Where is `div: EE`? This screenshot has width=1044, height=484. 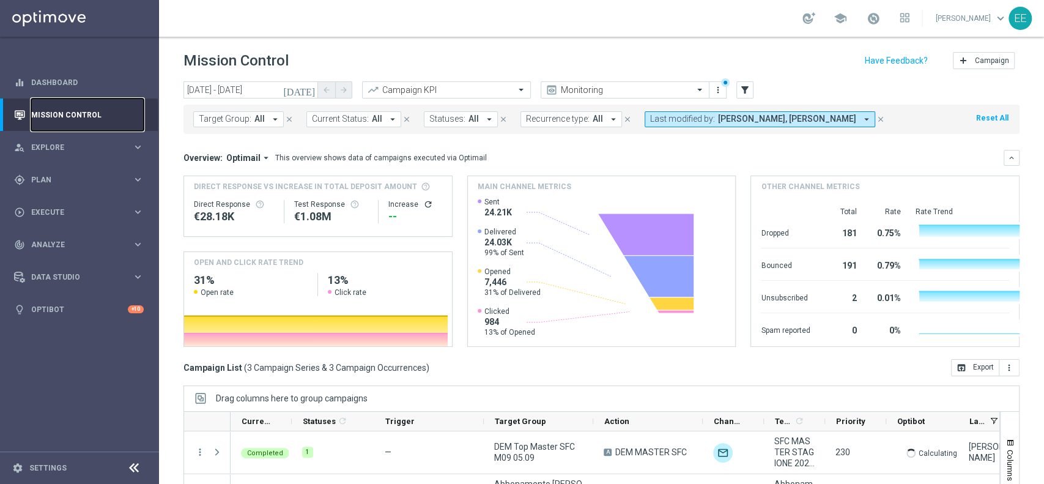 div: EE is located at coordinates (1020, 18).